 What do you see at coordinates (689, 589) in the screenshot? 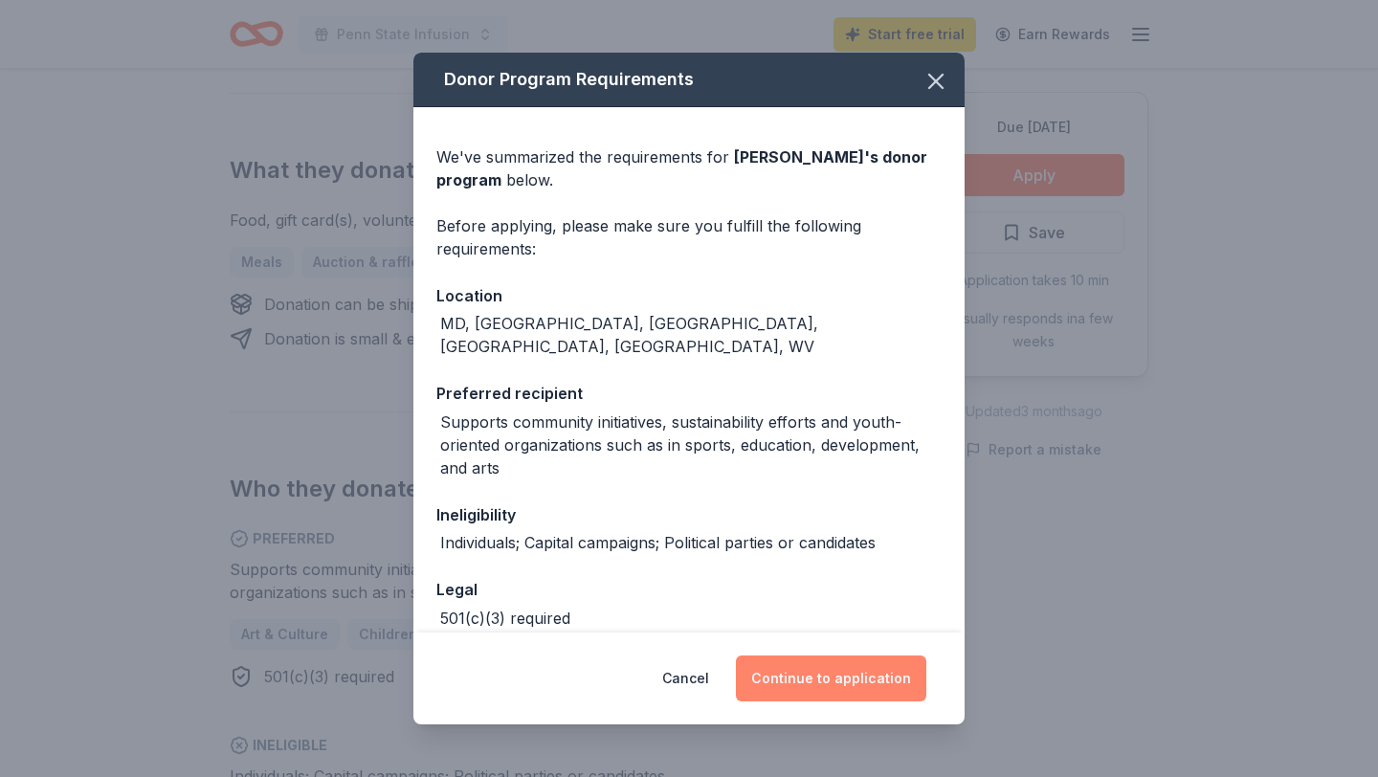
I see `div: Legal` at bounding box center [689, 589].